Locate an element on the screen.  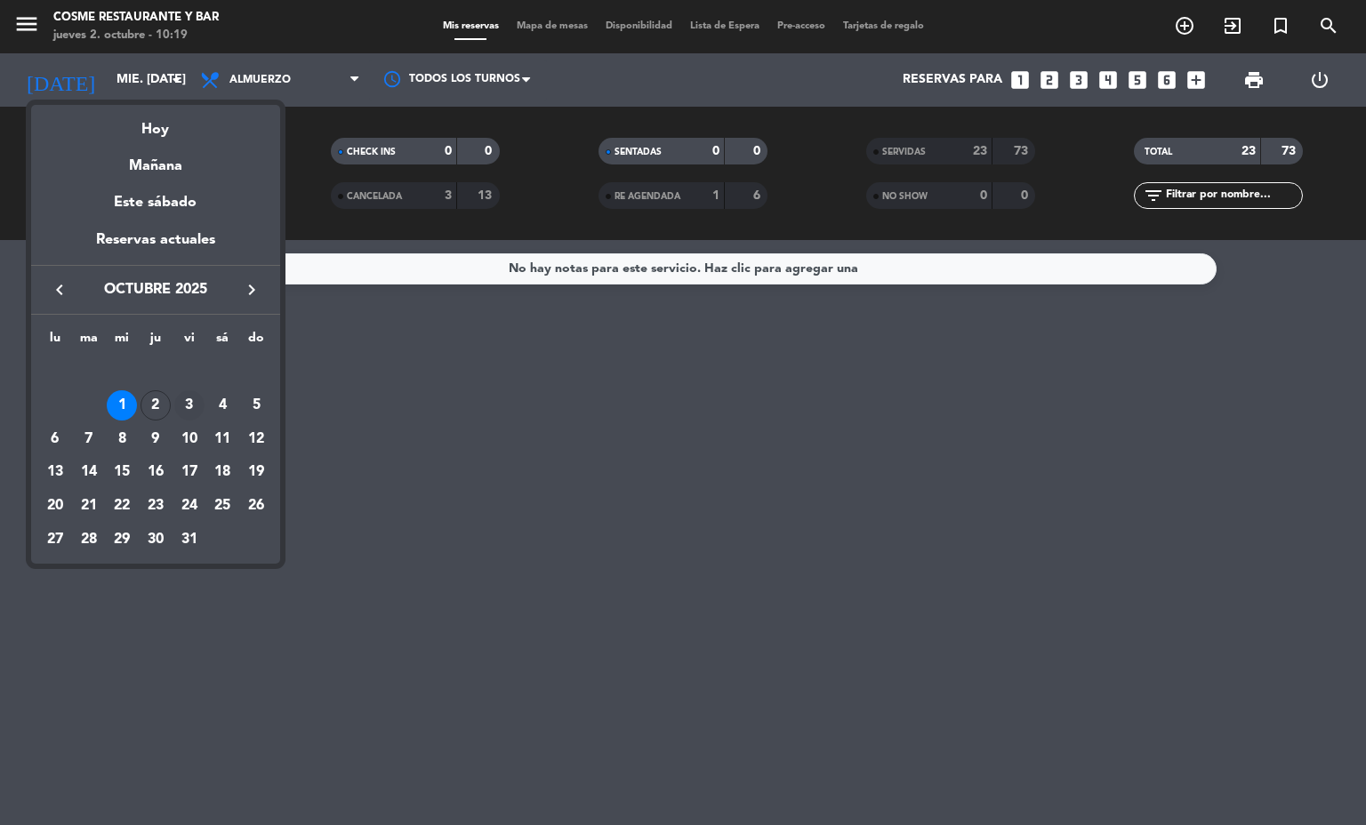
th: lunes is located at coordinates (55, 342).